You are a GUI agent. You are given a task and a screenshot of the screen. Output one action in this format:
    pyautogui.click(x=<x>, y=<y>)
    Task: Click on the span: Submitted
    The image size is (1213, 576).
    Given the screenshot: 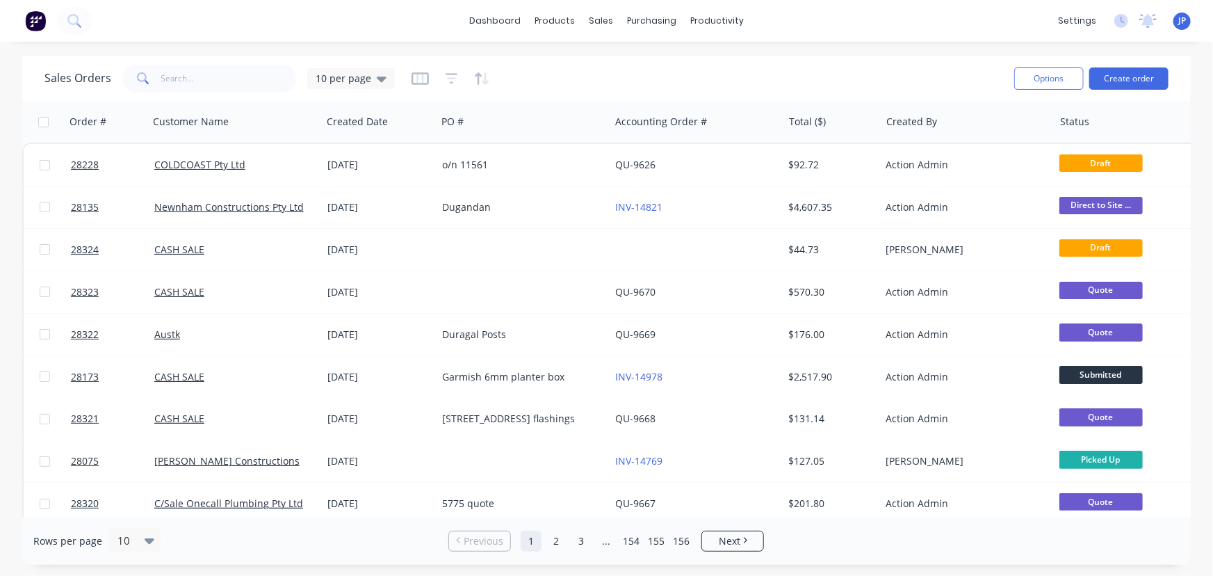 What is the action you would take?
    pyautogui.click(x=1101, y=374)
    